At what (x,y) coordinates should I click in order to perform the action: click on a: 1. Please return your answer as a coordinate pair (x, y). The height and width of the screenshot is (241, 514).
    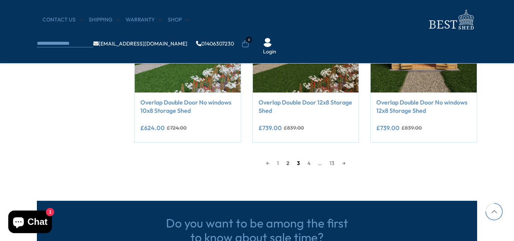
    Looking at the image, I should click on (278, 163).